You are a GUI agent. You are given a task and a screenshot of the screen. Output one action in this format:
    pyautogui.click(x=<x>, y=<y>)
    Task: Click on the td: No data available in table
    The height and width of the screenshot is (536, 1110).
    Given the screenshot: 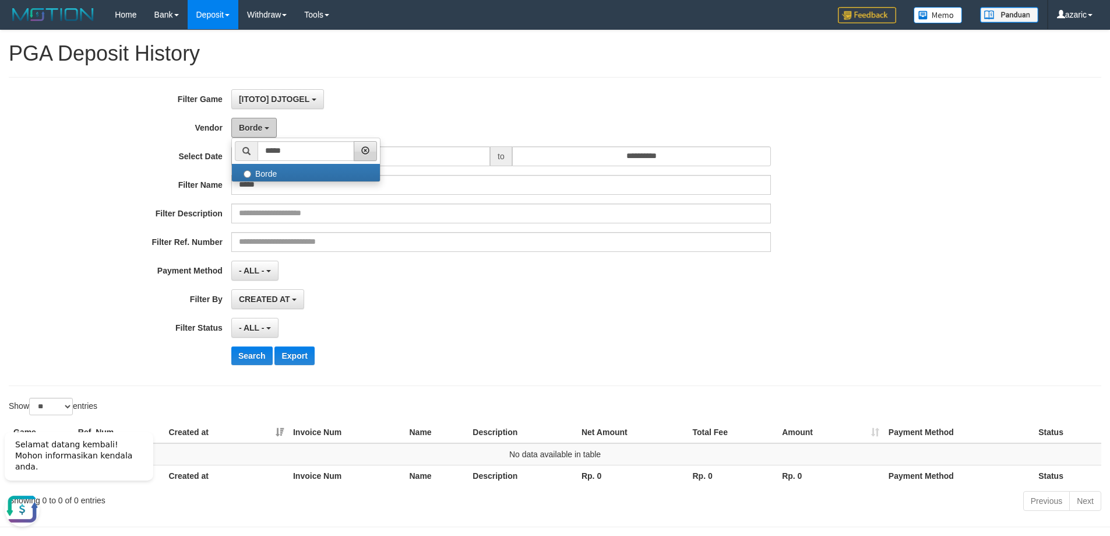 What is the action you would take?
    pyautogui.click(x=555, y=454)
    